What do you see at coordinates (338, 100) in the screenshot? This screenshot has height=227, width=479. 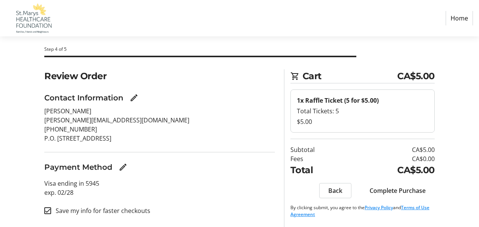 I see `strong: 1x Raffle Ticket (5 for $5.00)` at bounding box center [338, 100].